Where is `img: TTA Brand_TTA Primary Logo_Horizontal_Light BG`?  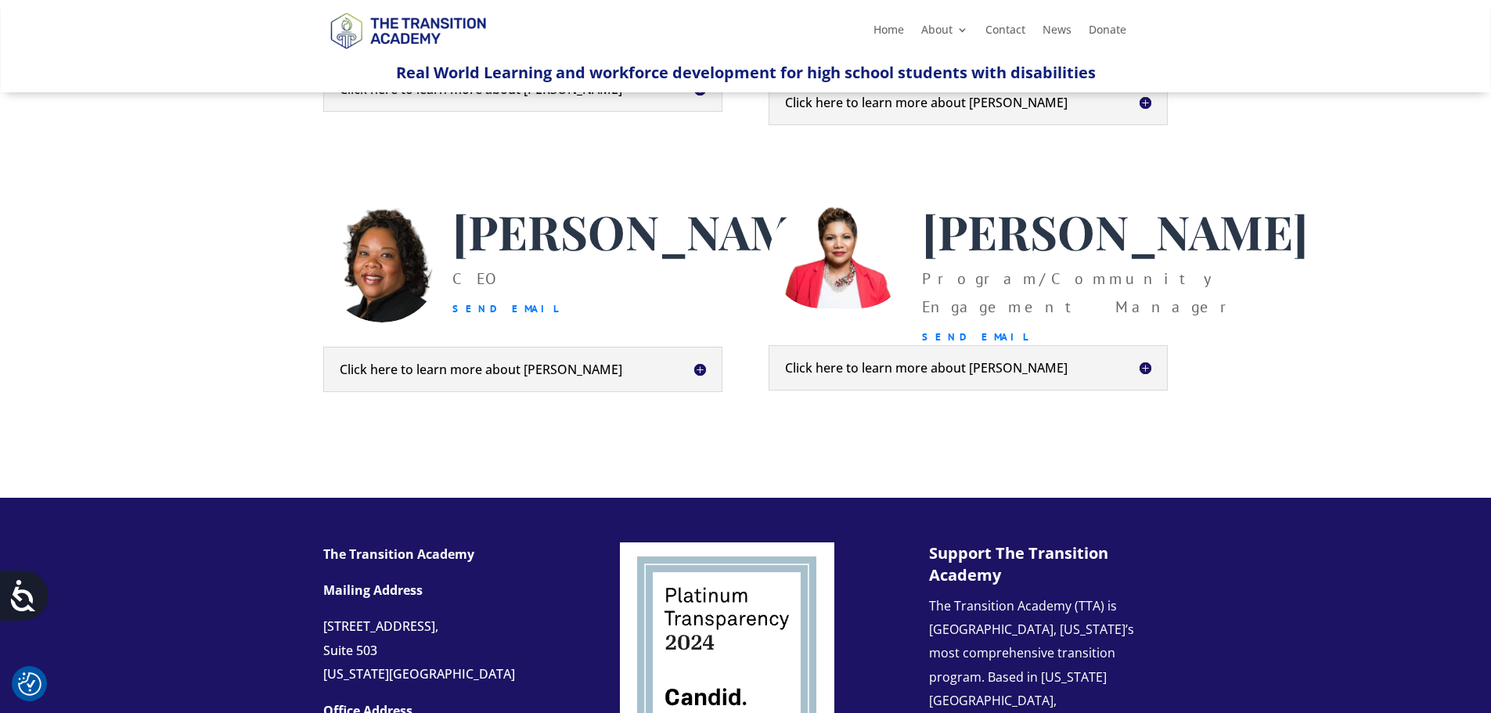
img: TTA Brand_TTA Primary Logo_Horizontal_Light BG is located at coordinates (408, 30).